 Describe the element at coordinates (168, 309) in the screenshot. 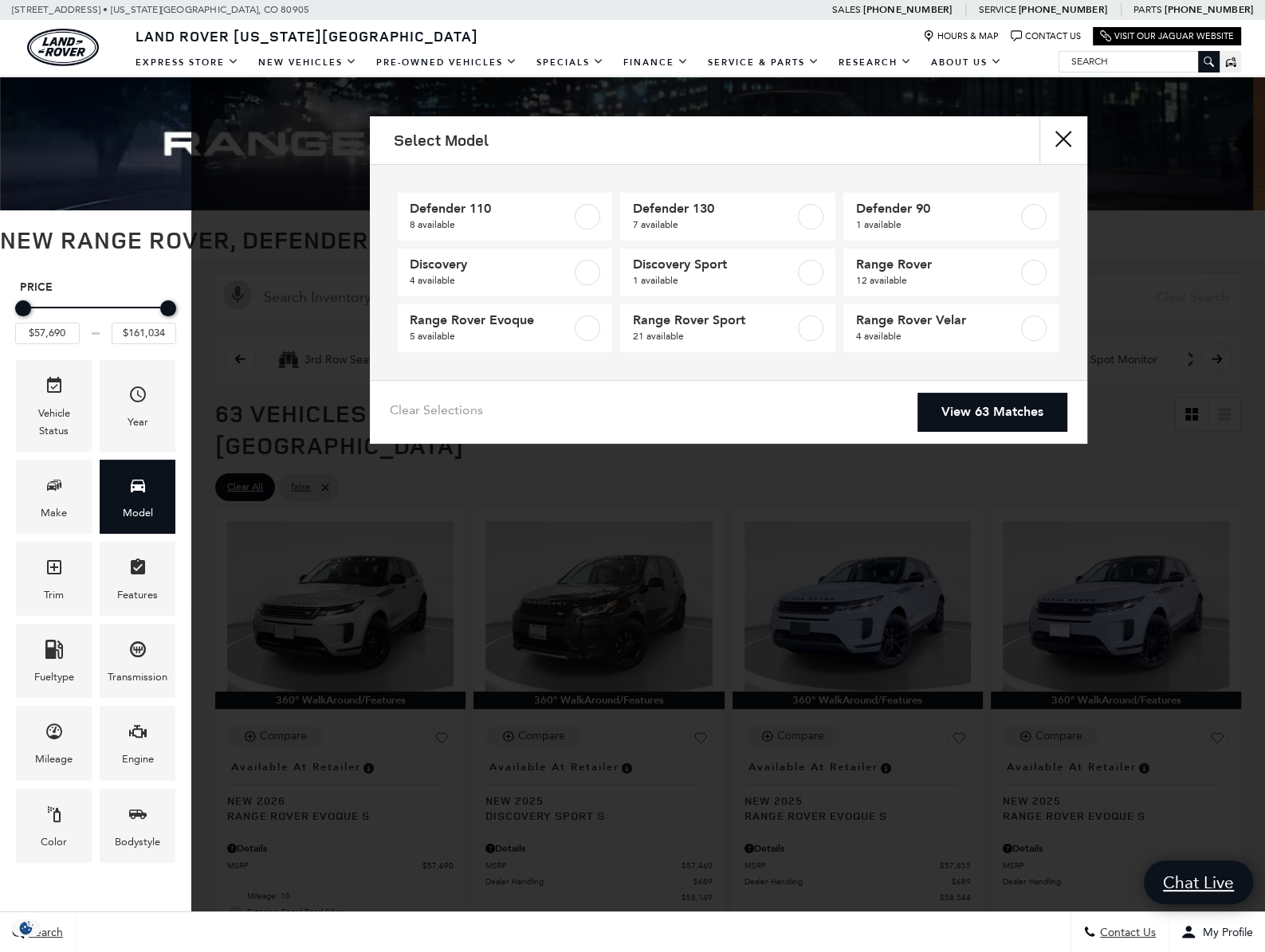

I see `div: Maximum Price` at that location.